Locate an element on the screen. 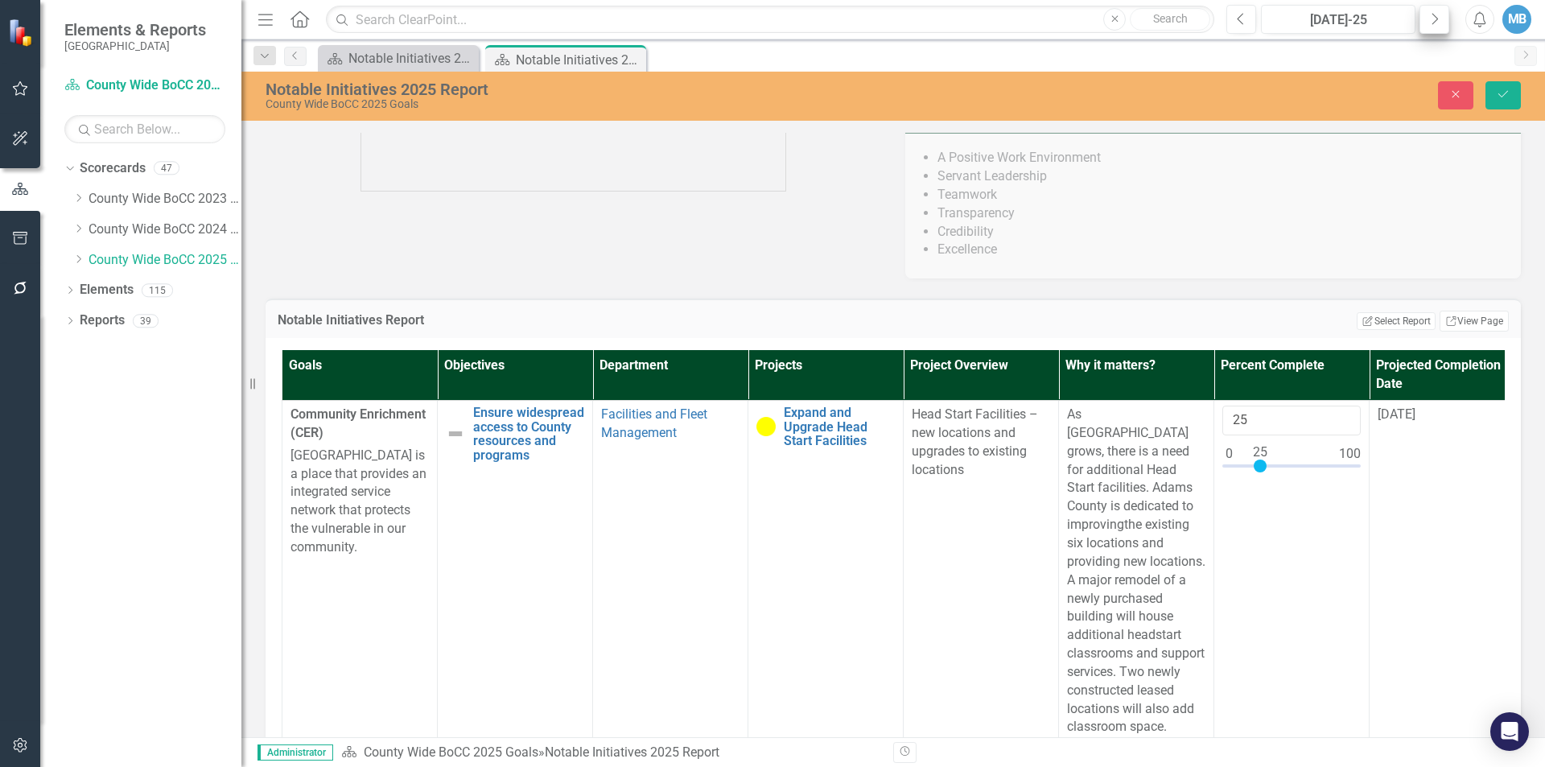 The height and width of the screenshot is (767, 1545). p: Head Start Facilities – new locations and upgrades to existing locations is located at coordinates (981, 442).